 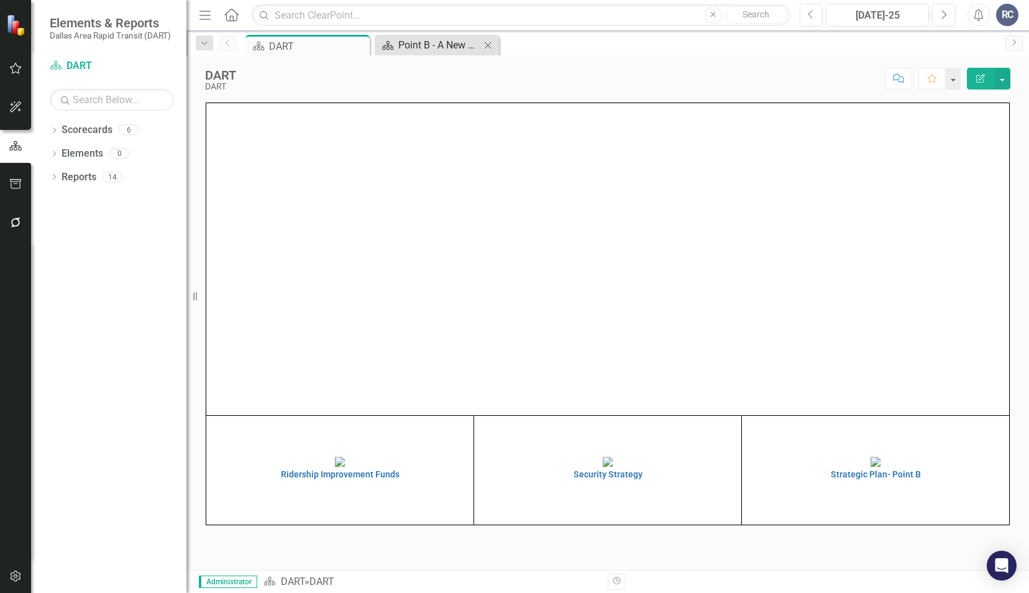 What do you see at coordinates (112, 176) in the screenshot?
I see `div: 14` at bounding box center [112, 176].